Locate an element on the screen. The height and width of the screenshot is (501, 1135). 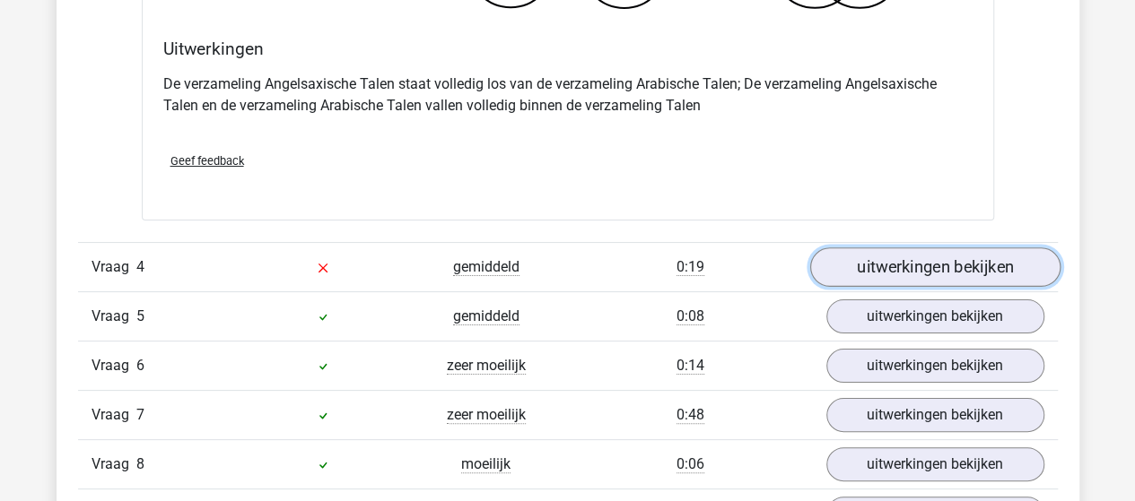
p: De verzameling Angelsaxische Talen staat volledig los van de verzameling Arabische Talen; De verz... is located at coordinates (568, 95).